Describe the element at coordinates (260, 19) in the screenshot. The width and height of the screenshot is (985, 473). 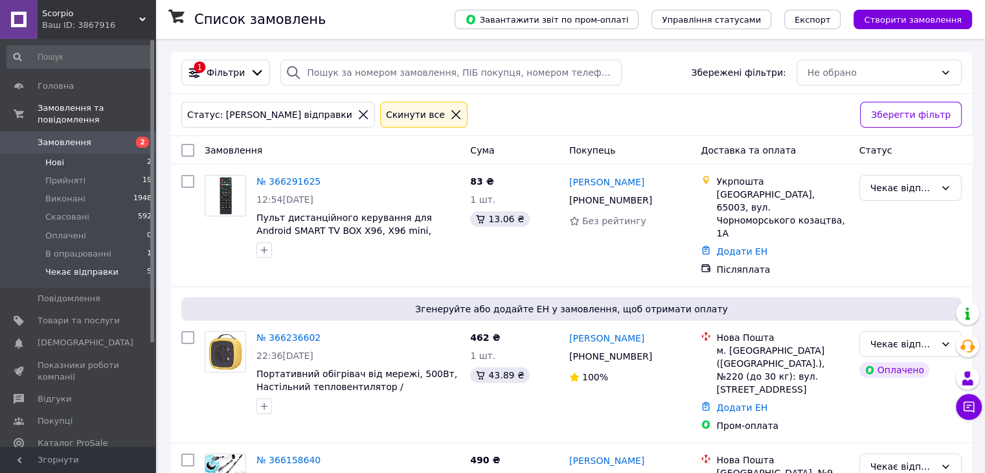
I see `h1: Список замовлень` at that location.